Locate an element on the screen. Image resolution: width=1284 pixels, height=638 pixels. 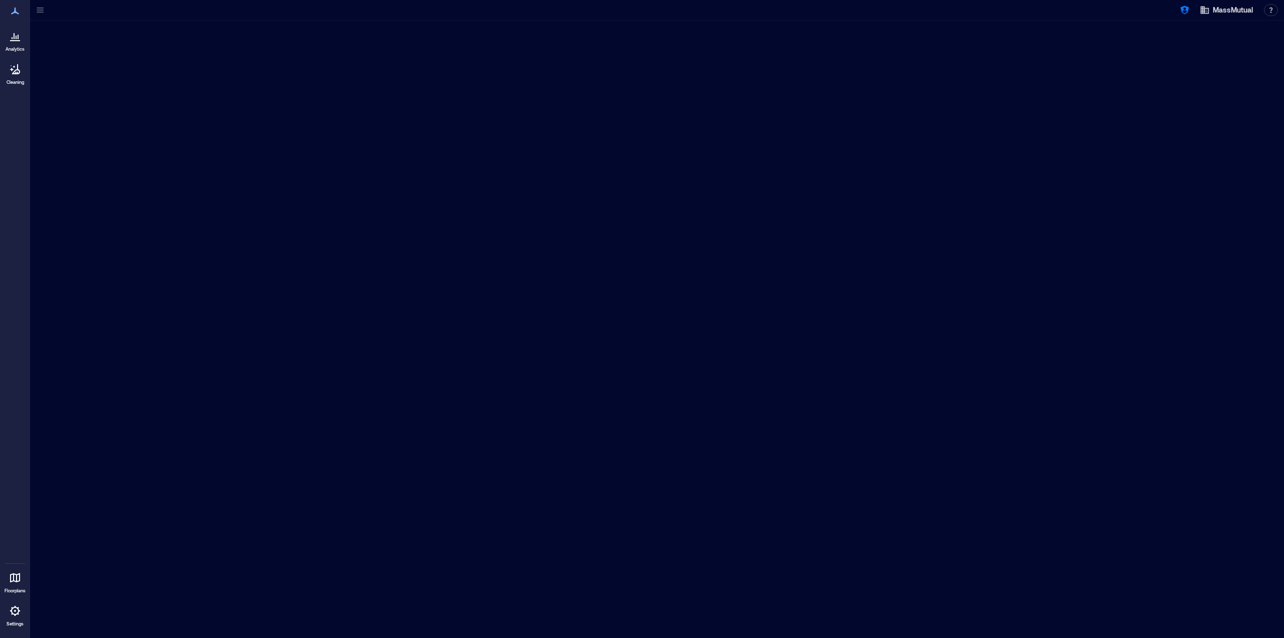
p: Floorplans is located at coordinates (15, 590).